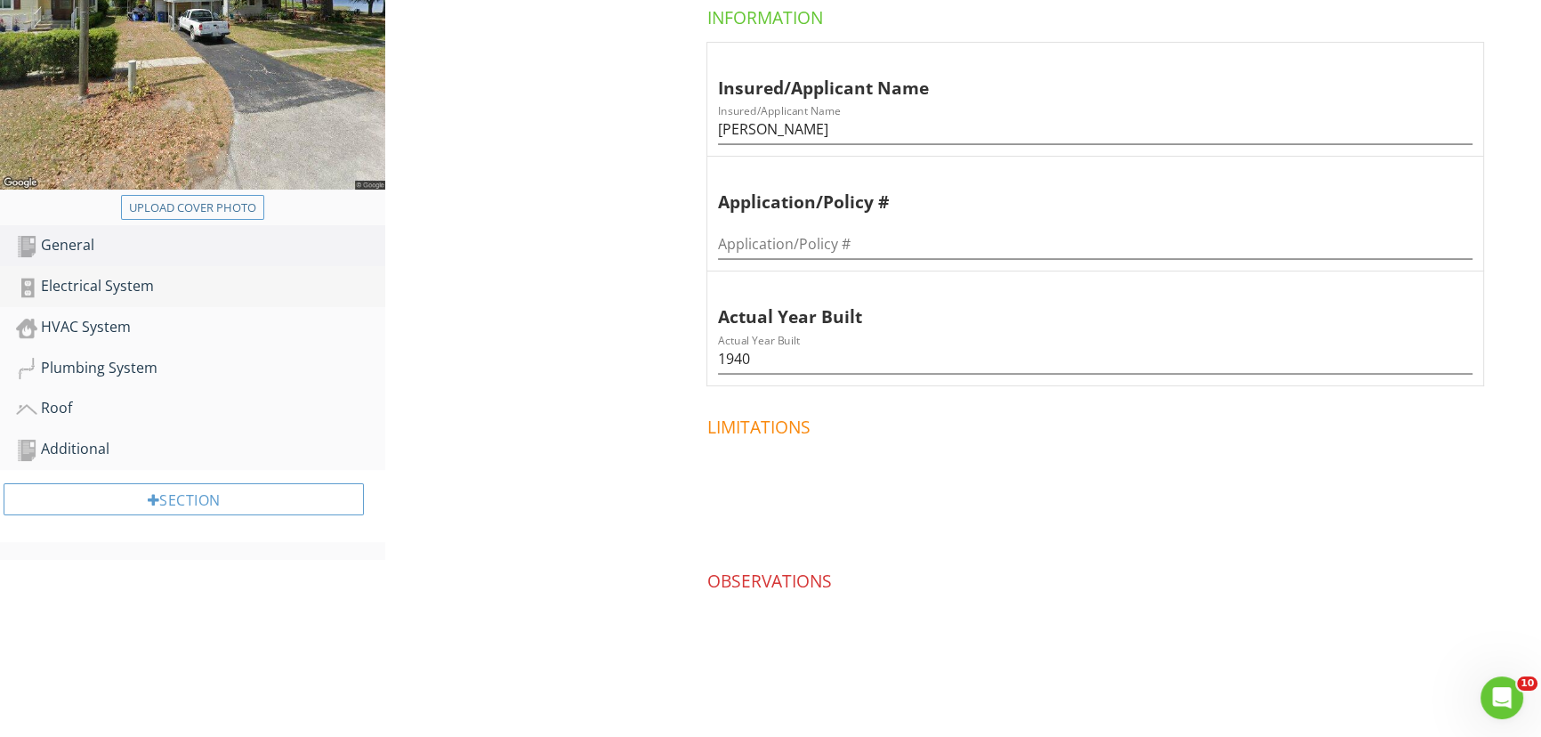 The height and width of the screenshot is (737, 1541). Describe the element at coordinates (1099, 577) in the screenshot. I see `h4: Observations` at that location.